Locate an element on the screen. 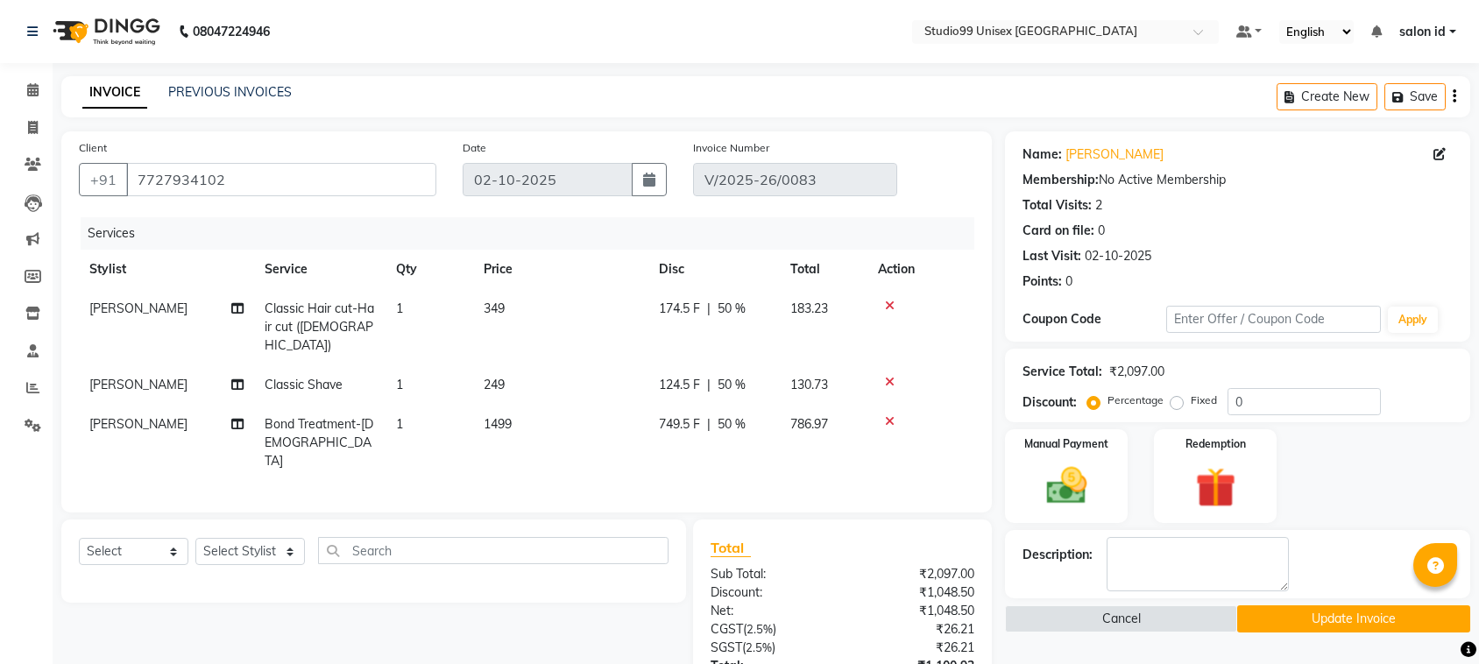  div: Service Total: is located at coordinates (1062, 371).